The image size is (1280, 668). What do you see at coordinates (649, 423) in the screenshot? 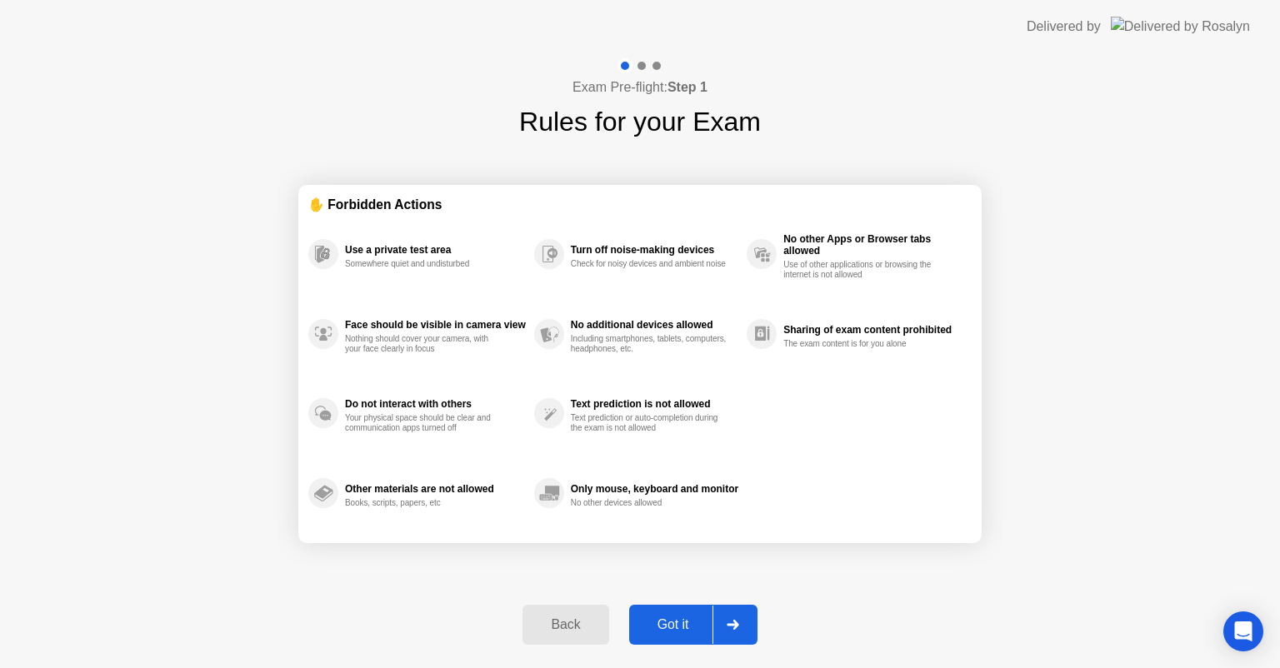
I see `div: Text prediction or auto-completion during the exam is not allowed` at bounding box center [649, 423].